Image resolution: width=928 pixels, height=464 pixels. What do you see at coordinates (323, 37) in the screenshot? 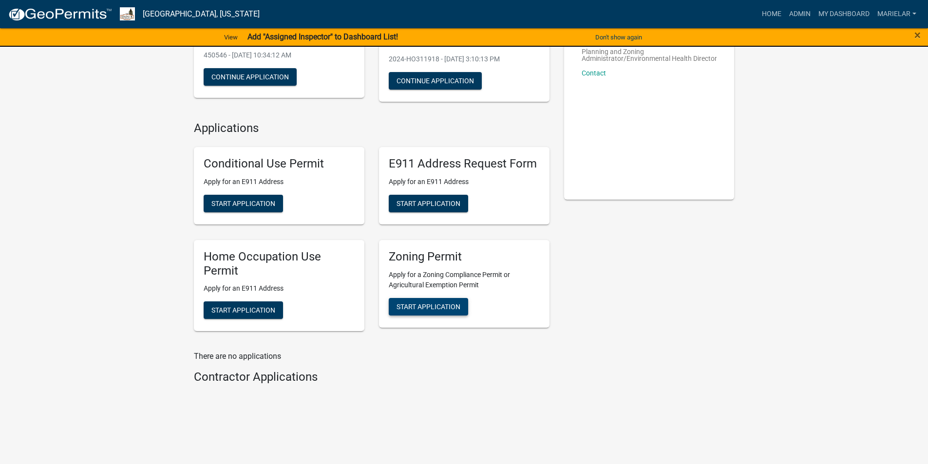
I see `strong: Add "Assigned Inspector" to Dashboard List!` at bounding box center [323, 37].